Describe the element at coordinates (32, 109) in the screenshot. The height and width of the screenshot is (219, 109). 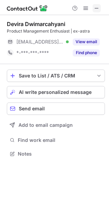
I see `span: Send email` at that location.